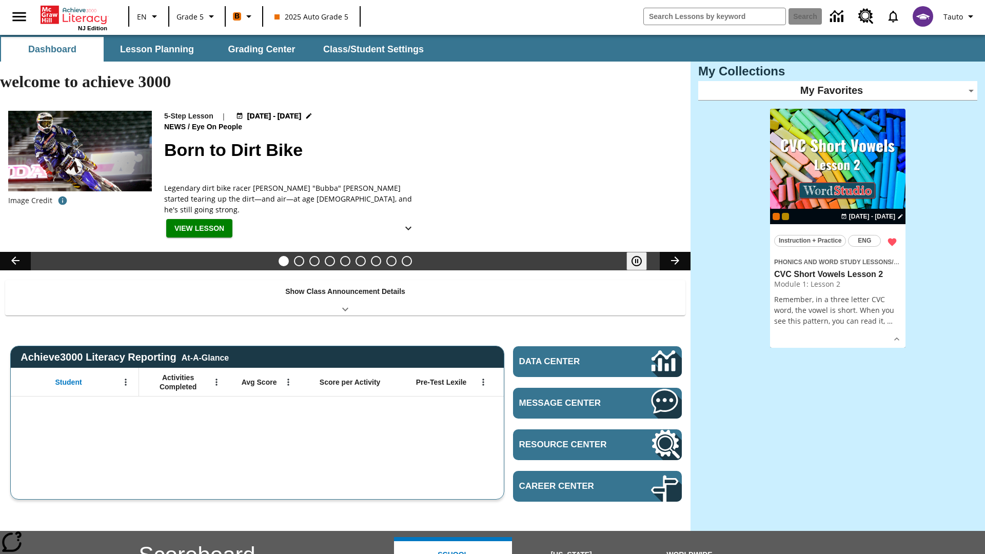 Image resolution: width=985 pixels, height=554 pixels. What do you see at coordinates (873, 217) in the screenshot?
I see `button: Aug 20 - Aug 20 Choose Dates` at bounding box center [873, 217].